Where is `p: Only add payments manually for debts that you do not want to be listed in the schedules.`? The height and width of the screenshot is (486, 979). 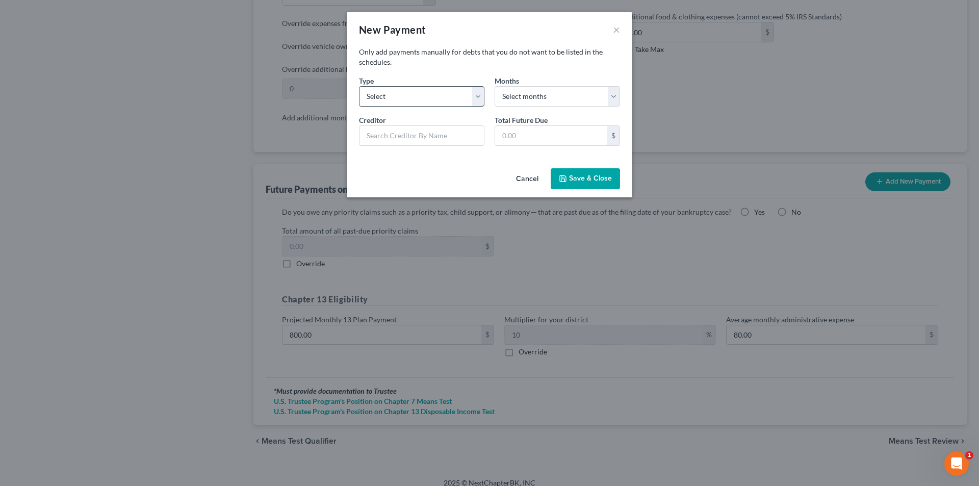
p: Only add payments manually for debts that you do not want to be listed in the schedules. is located at coordinates (490, 57).